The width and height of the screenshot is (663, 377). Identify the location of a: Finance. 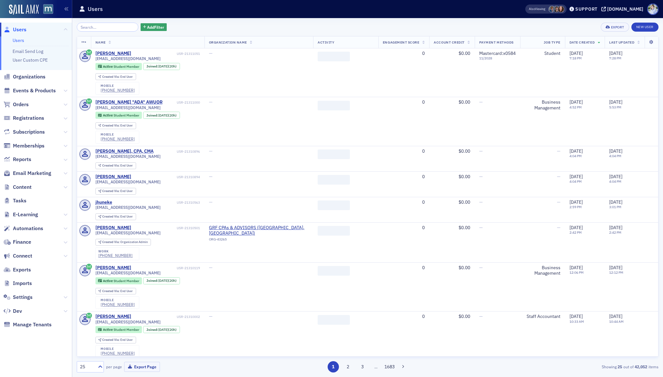
(17, 242).